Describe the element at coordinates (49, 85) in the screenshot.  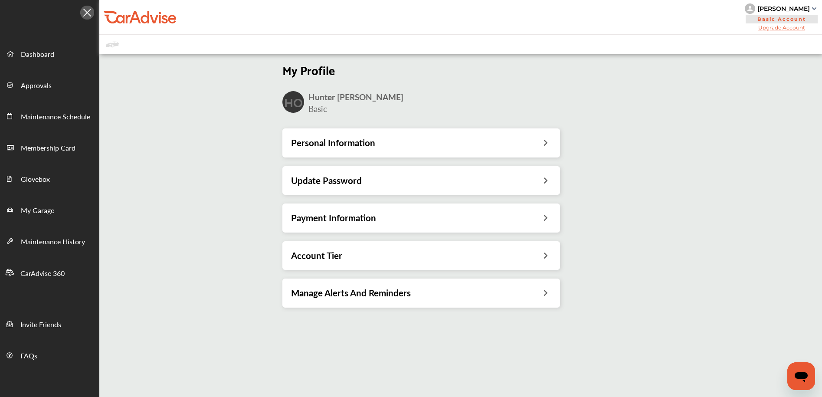
I see `a: Approvals` at that location.